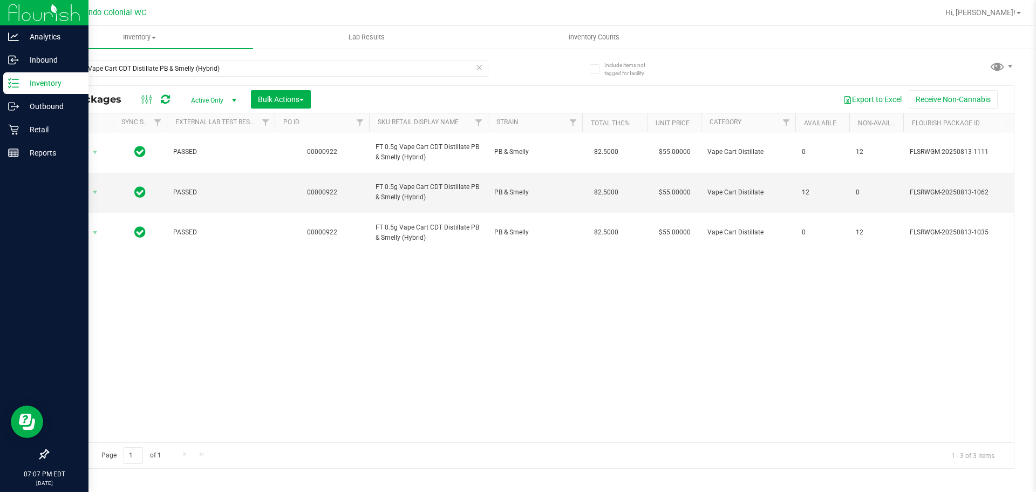  What do you see at coordinates (13, 130) in the screenshot?
I see `inline-svg: Retail` at bounding box center [13, 130].